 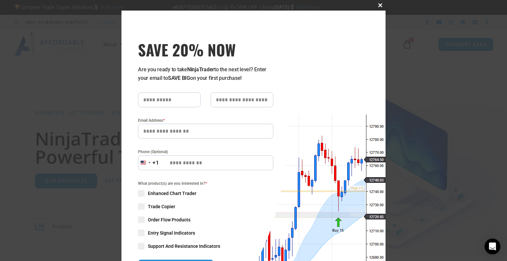 I want to click on label: Phone (Optional), so click(x=206, y=152).